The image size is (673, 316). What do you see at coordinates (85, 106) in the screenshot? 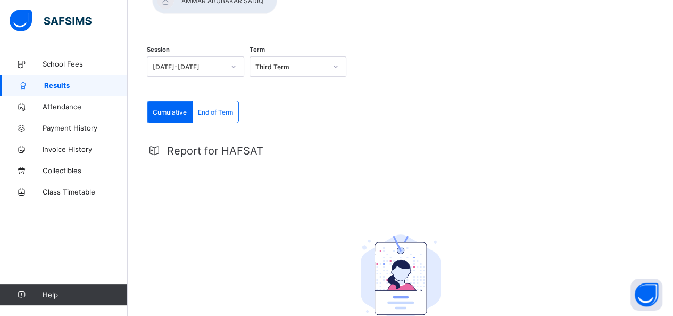
I see `span: Attendance` at bounding box center [85, 106].